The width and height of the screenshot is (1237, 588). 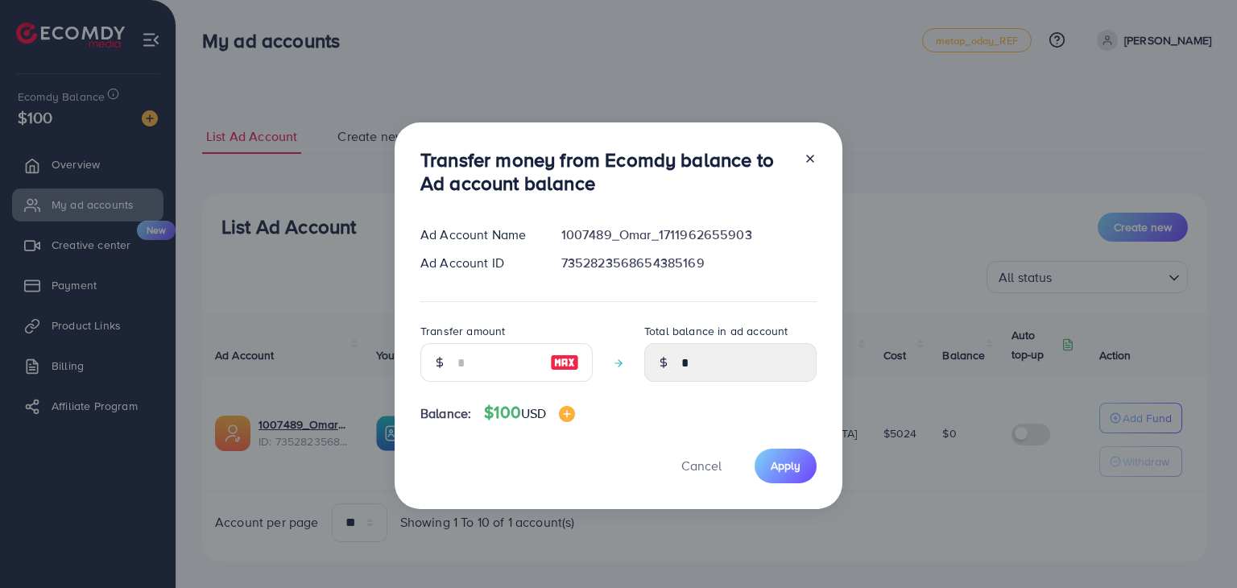 I want to click on span: Cancel, so click(x=702, y=466).